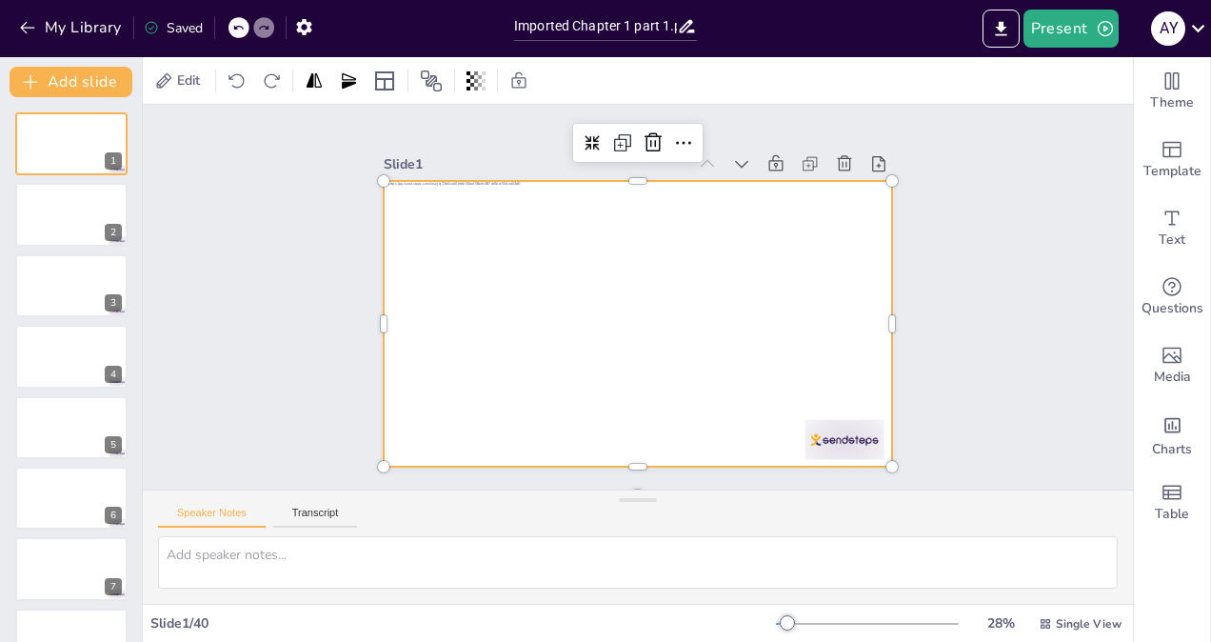 Image resolution: width=1211 pixels, height=642 pixels. I want to click on span: Single View, so click(1088, 624).